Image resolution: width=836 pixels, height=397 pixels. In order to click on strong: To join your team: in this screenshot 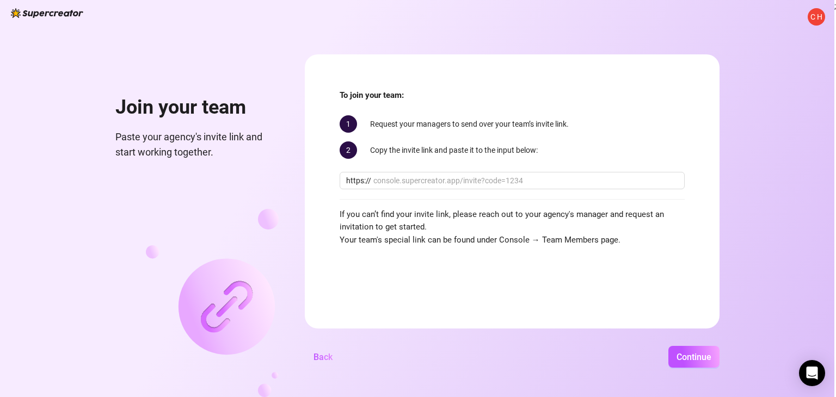, I will do `click(372, 95)`.